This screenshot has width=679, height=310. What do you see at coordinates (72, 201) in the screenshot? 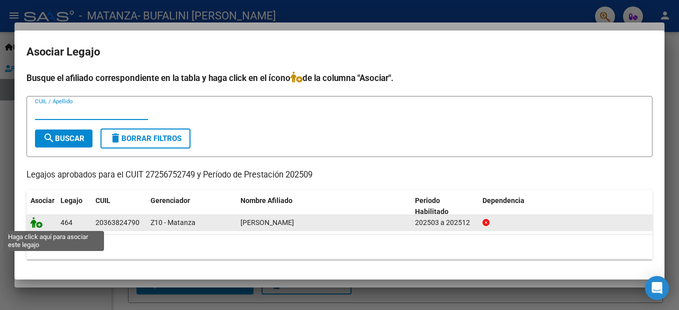
I see `span: Legajo` at bounding box center [72, 201].